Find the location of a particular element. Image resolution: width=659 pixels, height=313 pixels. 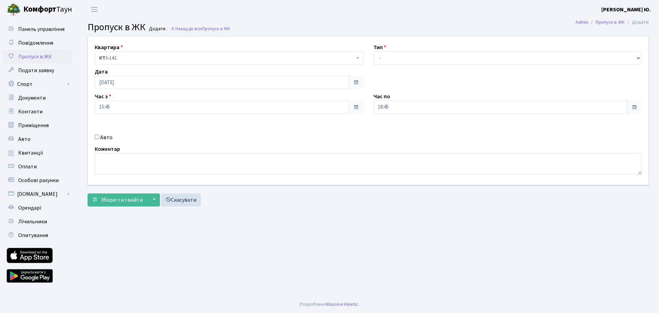

label: Дата is located at coordinates (101, 72).